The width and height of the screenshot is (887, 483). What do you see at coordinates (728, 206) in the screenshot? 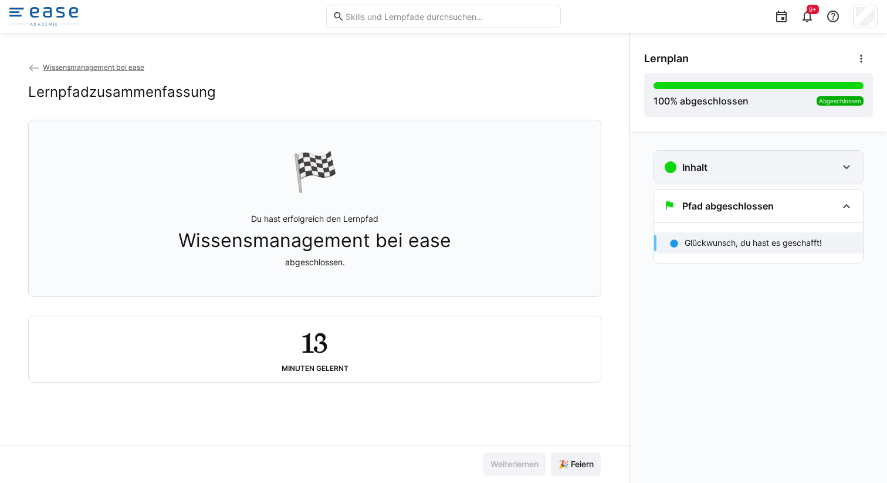
I see `h3: Pfad abgeschlossen` at bounding box center [728, 206].